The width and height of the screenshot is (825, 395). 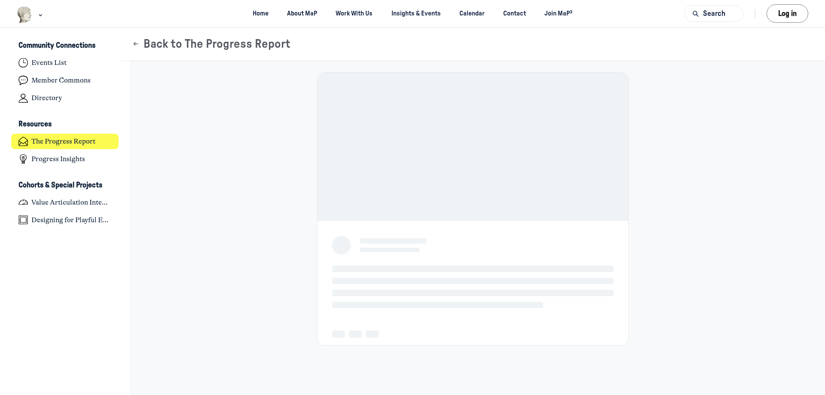 I want to click on a: Member Commons, so click(x=65, y=80).